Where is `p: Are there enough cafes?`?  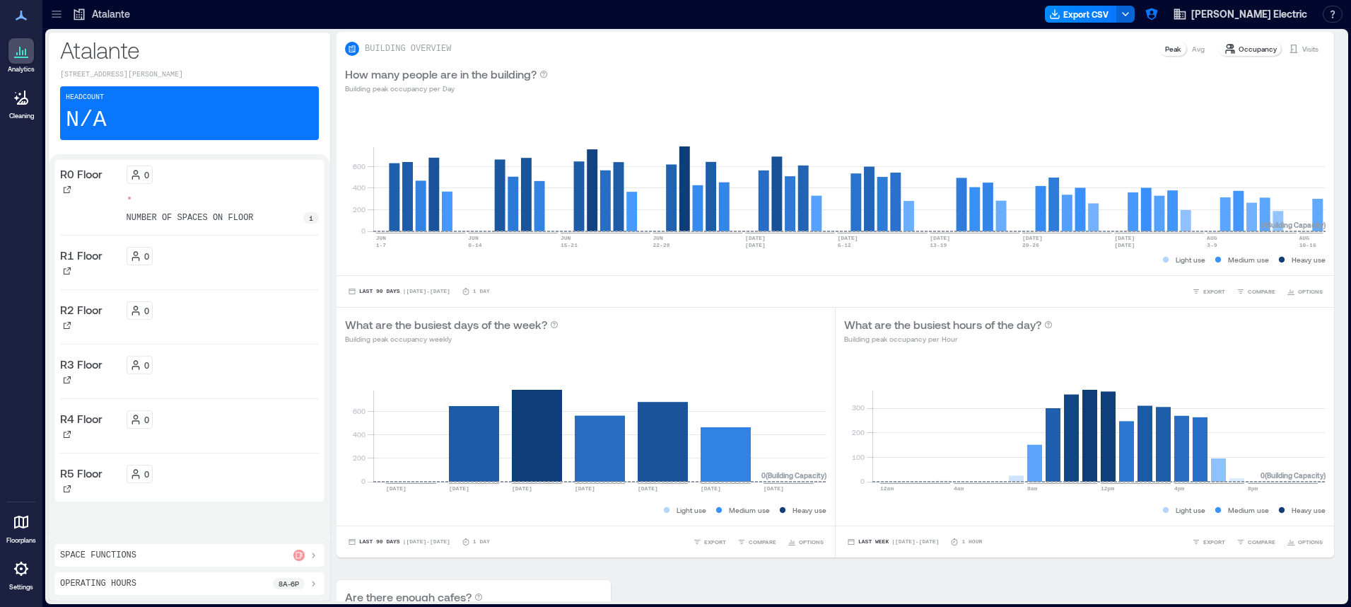 p: Are there enough cafes? is located at coordinates (408, 597).